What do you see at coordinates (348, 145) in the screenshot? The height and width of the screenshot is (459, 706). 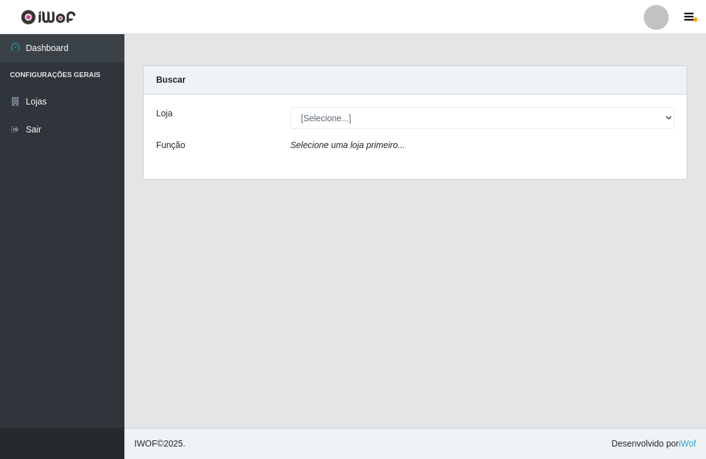 I see `i: Selecione uma loja primeiro...` at bounding box center [348, 145].